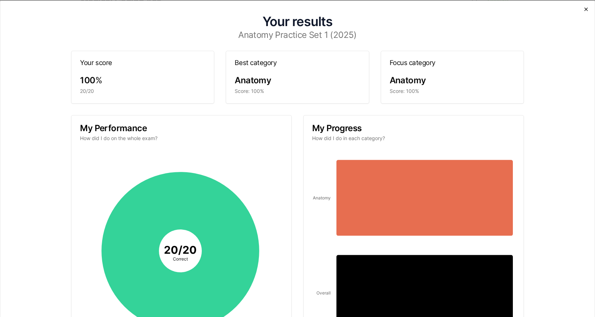  What do you see at coordinates (182, 138) in the screenshot?
I see `p: How did I do on the whole exam?` at bounding box center [182, 138].